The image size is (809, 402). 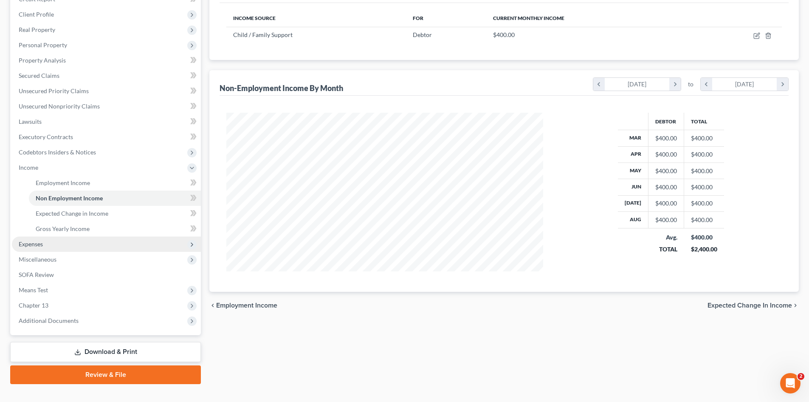 What do you see at coordinates (33, 289) in the screenshot?
I see `span: Means Test` at bounding box center [33, 289].